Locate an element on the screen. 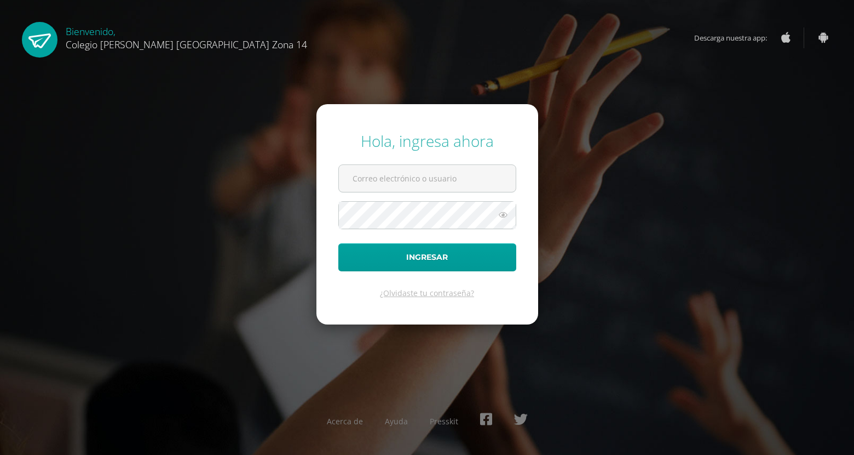  a: ¿Olvidaste tu contraseña? is located at coordinates (427, 292).